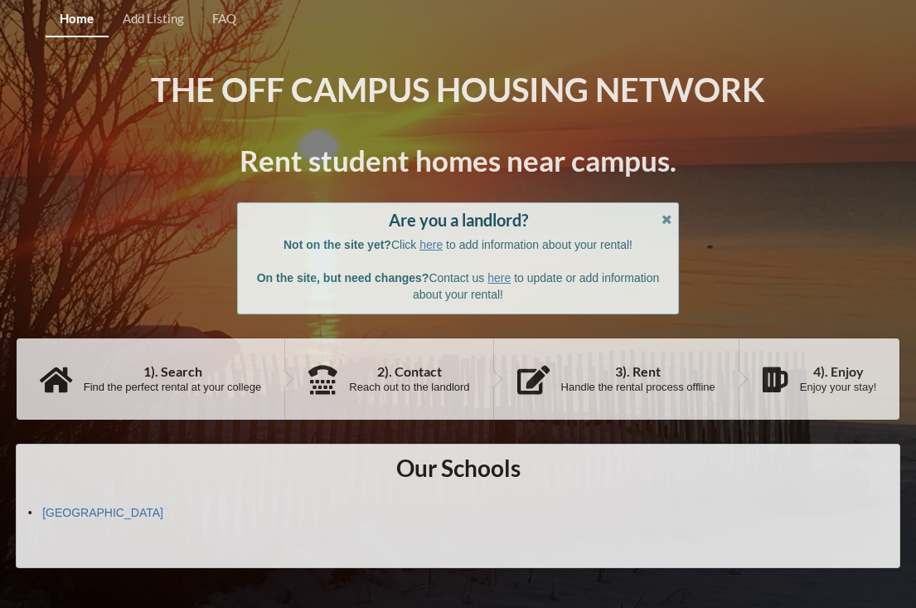 The width and height of the screenshot is (916, 608). I want to click on div: 4). Enjoy, so click(838, 372).